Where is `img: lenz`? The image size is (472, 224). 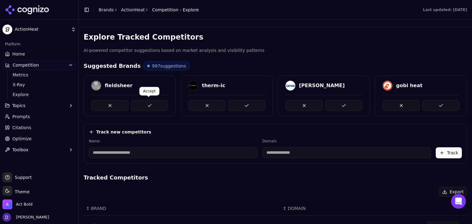 img: lenz is located at coordinates (291, 86).